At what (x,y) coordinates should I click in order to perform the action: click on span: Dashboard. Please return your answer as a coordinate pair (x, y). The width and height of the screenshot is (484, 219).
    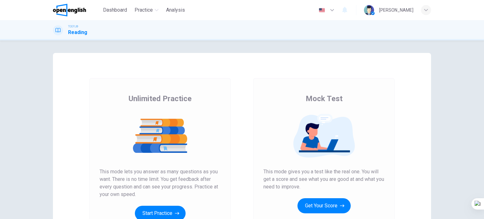
    Looking at the image, I should click on (115, 10).